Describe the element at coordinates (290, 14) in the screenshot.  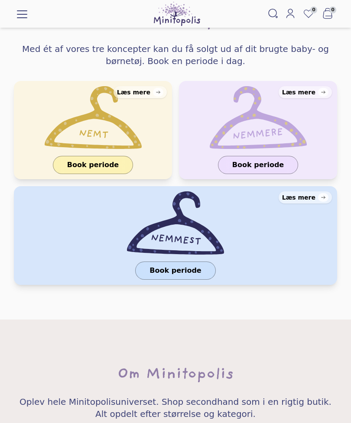
I see `a: Mit Minitopolis login` at that location.